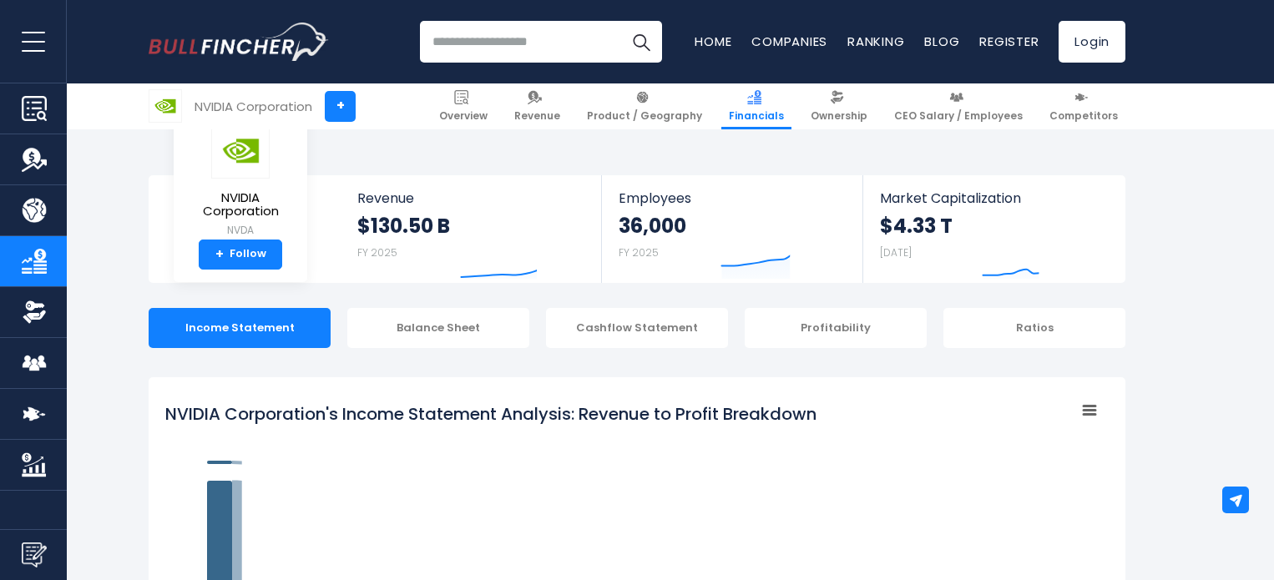 This screenshot has height=580, width=1274. What do you see at coordinates (537, 106) in the screenshot?
I see `a: Revenue` at bounding box center [537, 106].